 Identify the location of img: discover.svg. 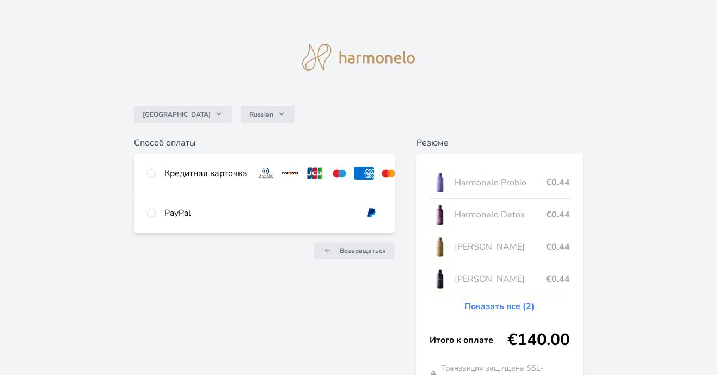
(290, 173).